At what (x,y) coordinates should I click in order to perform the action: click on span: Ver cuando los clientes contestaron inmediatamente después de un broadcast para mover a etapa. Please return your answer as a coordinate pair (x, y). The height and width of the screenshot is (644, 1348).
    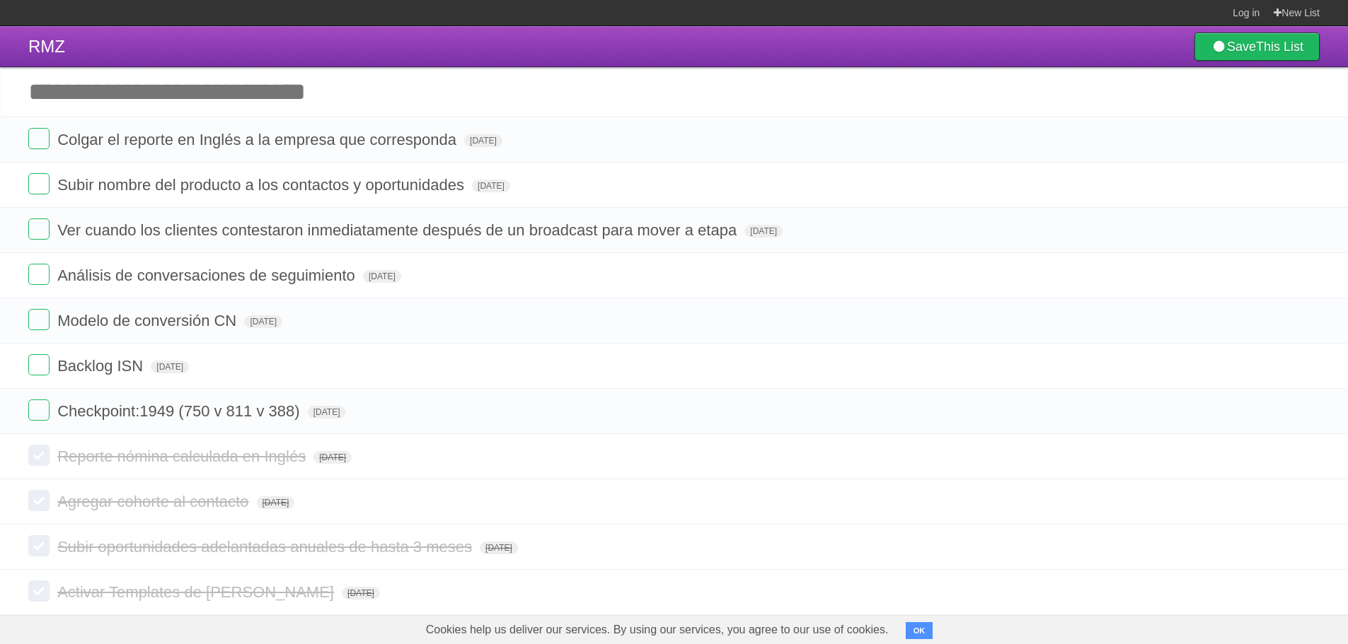
    Looking at the image, I should click on (398, 230).